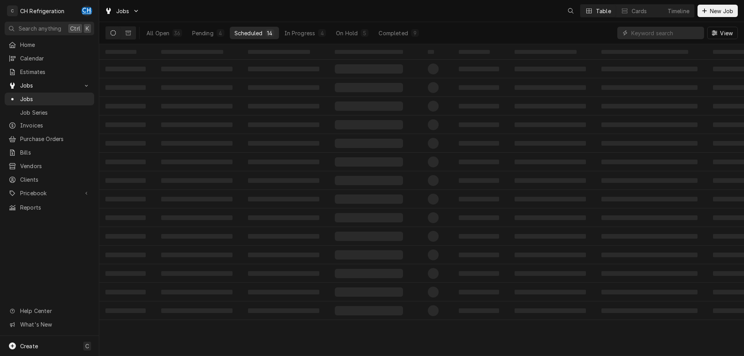  What do you see at coordinates (55, 112) in the screenshot?
I see `span: Job Series` at bounding box center [55, 112].